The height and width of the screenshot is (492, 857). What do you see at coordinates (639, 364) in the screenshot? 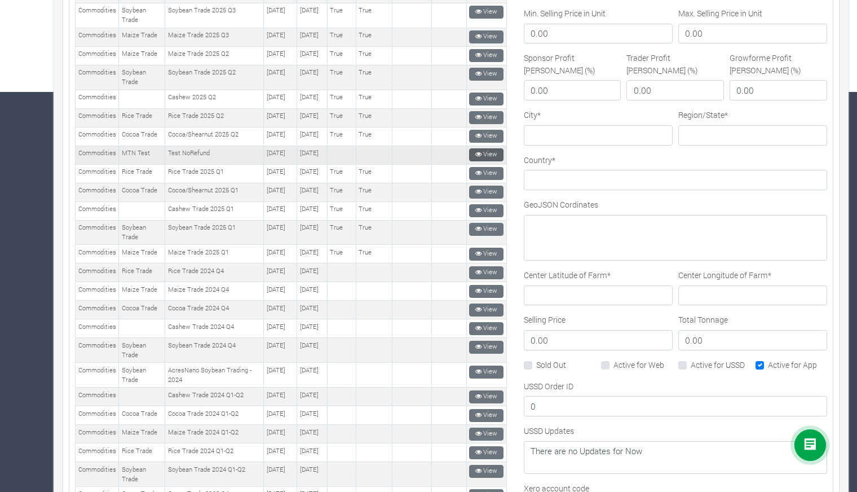
I see `label: Active for Web` at bounding box center [639, 364].